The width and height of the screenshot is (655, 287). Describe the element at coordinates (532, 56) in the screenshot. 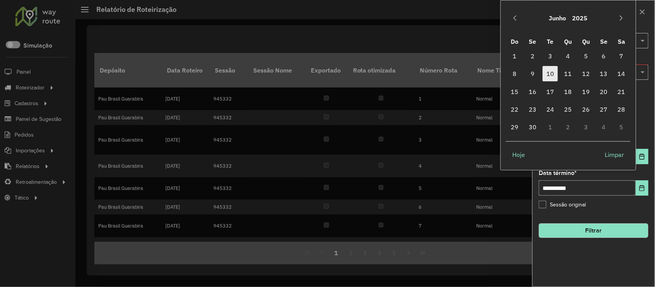

I see `span: 2` at that location.